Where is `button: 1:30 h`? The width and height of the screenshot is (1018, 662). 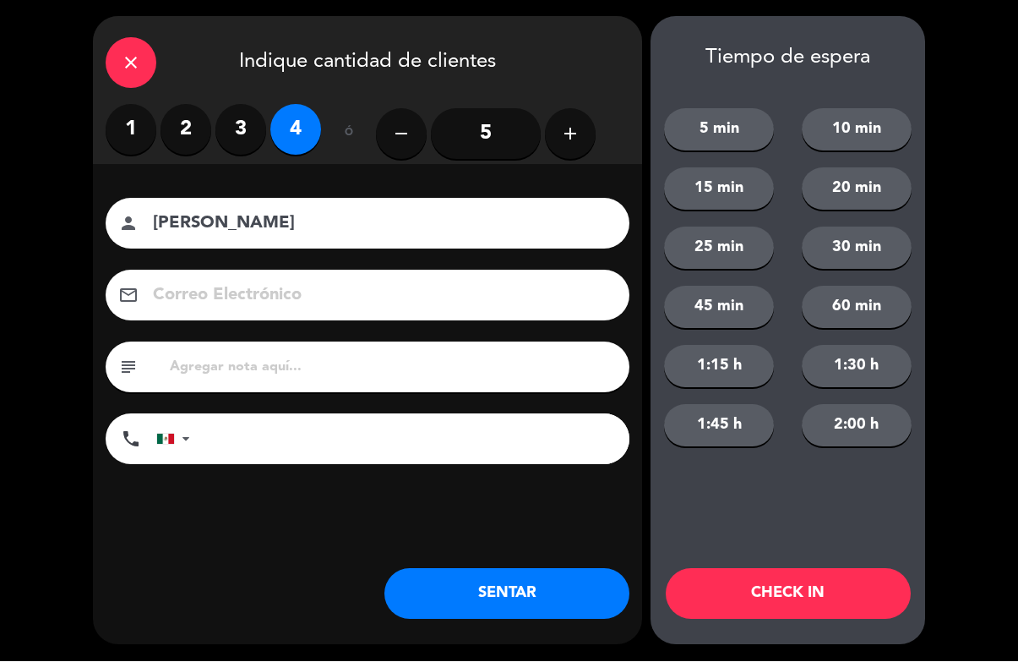 button: 1:30 h is located at coordinates (857, 367).